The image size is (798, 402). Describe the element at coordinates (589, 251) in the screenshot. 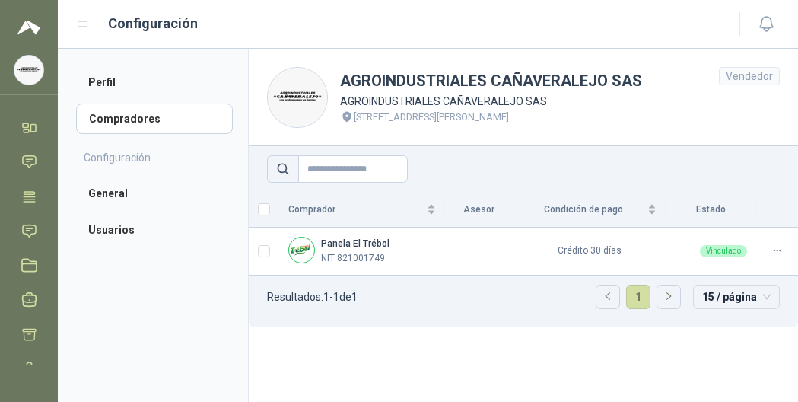

I see `td: Crédito 30 días` at that location.